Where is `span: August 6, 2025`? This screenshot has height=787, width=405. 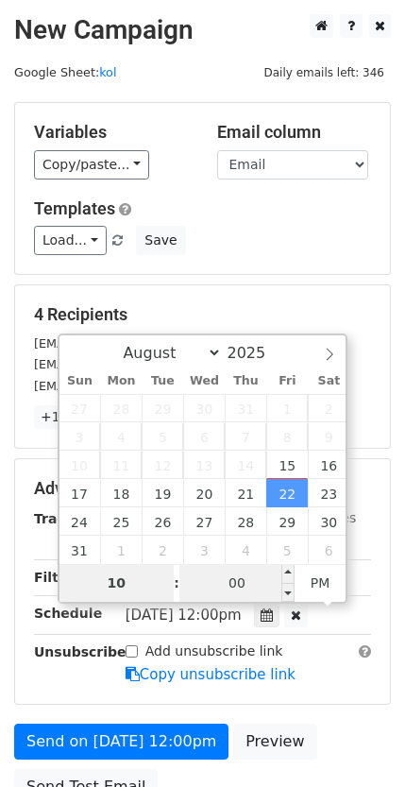
span: August 6, 2025 is located at coordinates (204, 436).